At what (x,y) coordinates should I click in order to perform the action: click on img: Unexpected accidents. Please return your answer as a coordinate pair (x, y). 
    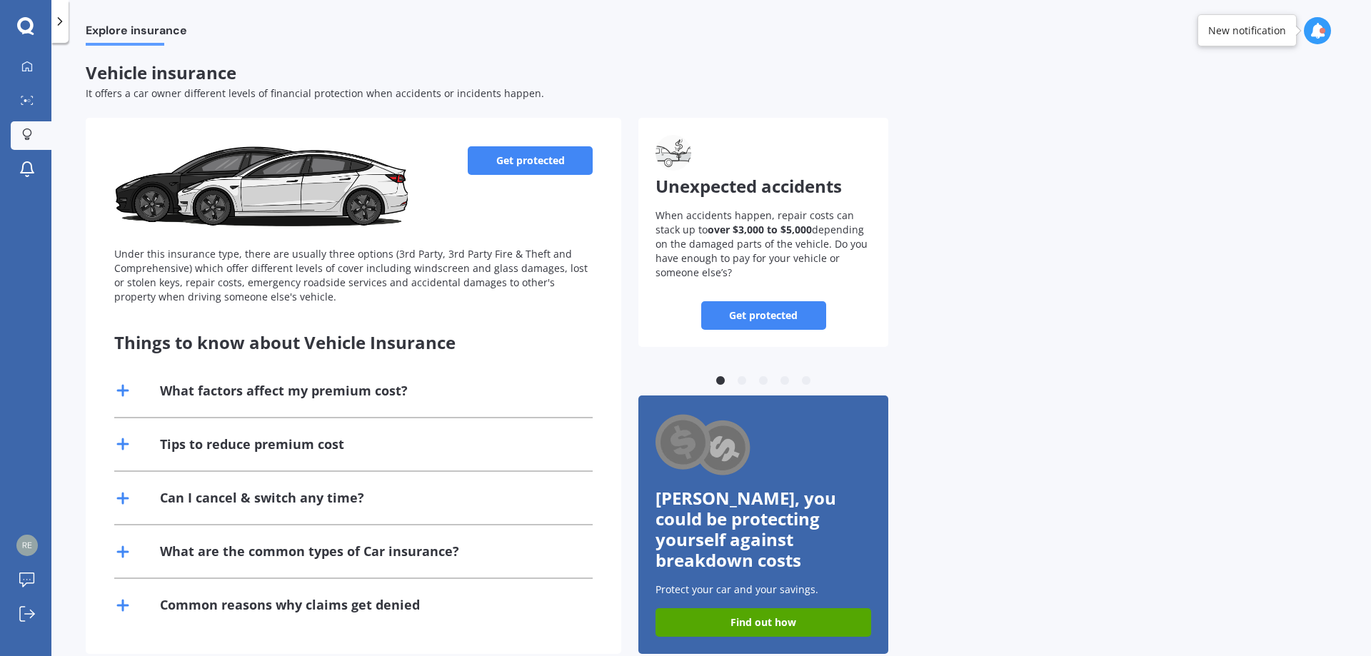
    Looking at the image, I should click on (673, 153).